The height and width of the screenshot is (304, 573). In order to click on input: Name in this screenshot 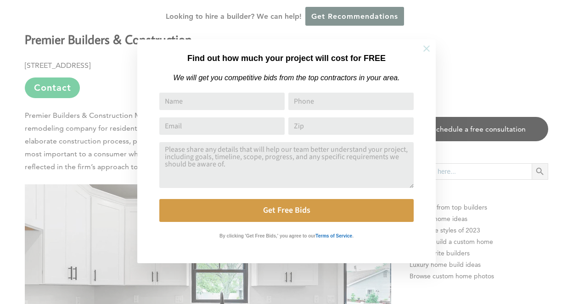, I will do `click(222, 101)`.